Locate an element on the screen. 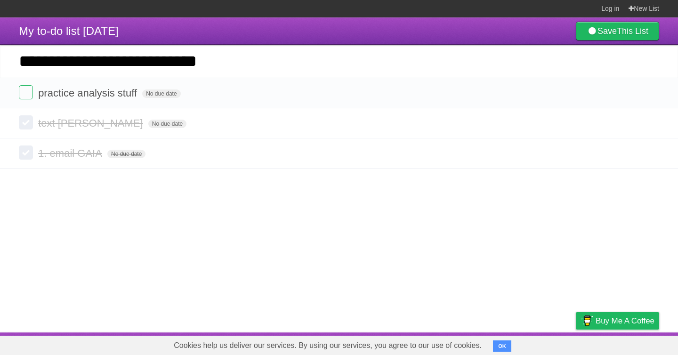  span: Buy me a coffee is located at coordinates (625, 321).